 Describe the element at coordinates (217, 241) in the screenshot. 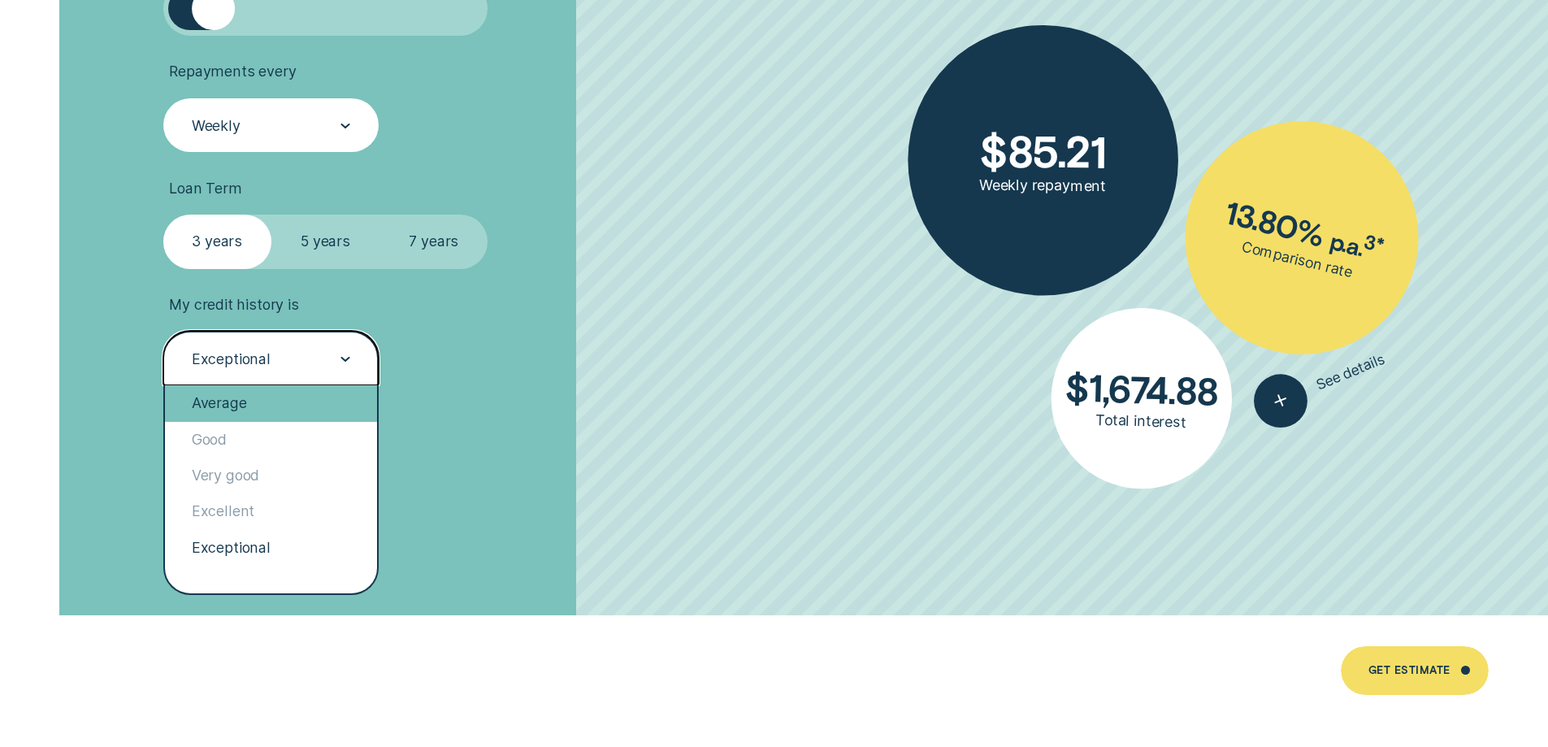

I see `label: 3 years` at that location.